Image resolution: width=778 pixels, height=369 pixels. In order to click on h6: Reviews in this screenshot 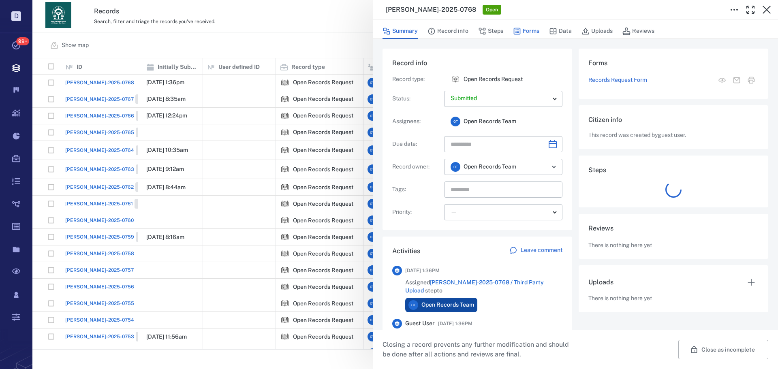, I will do `click(674, 229)`.